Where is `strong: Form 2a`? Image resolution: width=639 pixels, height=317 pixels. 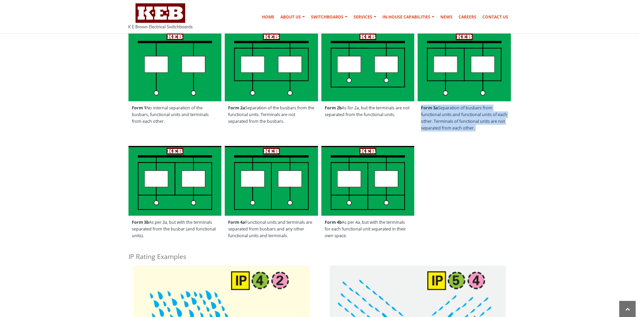
strong: Form 2a is located at coordinates (236, 108).